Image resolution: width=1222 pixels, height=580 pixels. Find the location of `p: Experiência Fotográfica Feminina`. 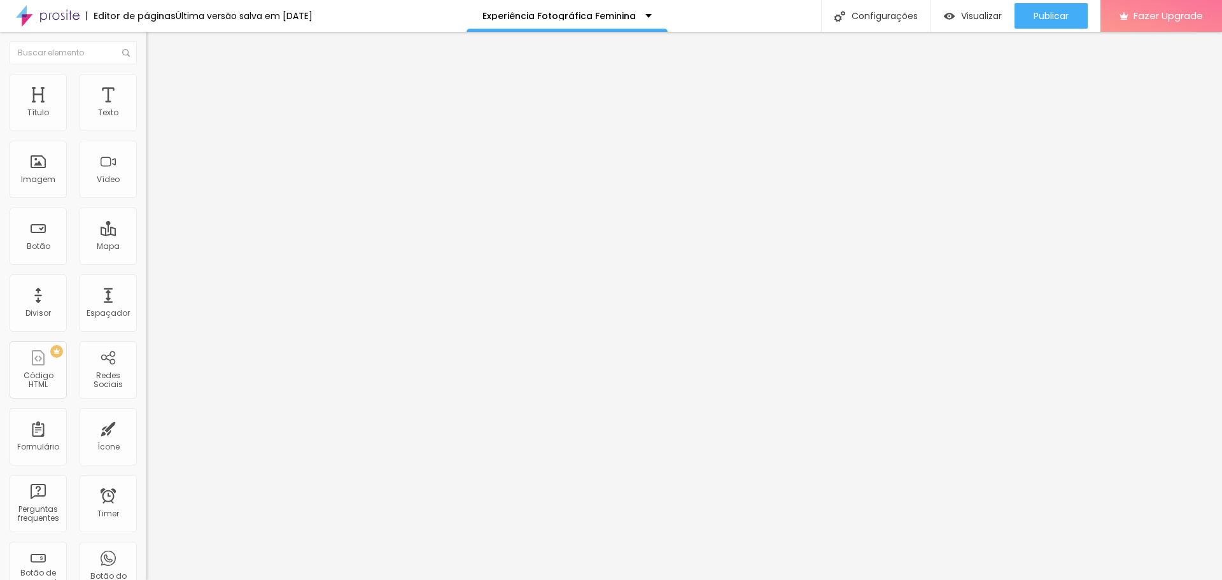

p: Experiência Fotográfica Feminina is located at coordinates (559, 16).